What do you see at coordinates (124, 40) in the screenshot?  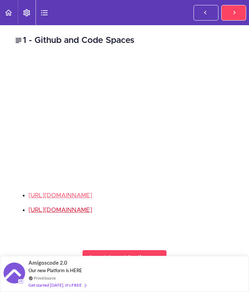 I see `h2: 1 - Github and Code Spaces` at bounding box center [124, 40].